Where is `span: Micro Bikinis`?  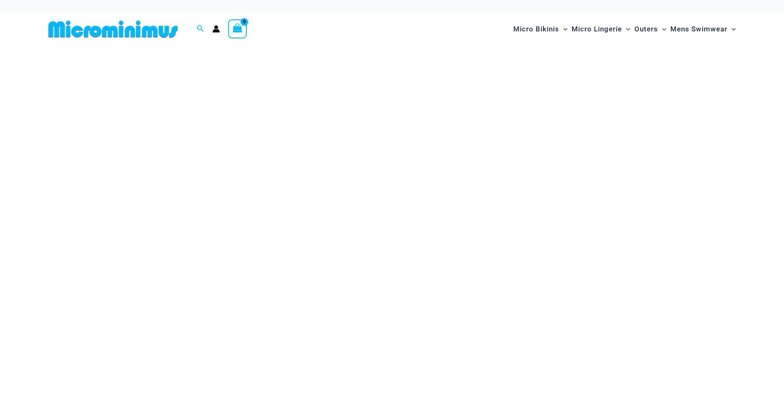 span: Micro Bikinis is located at coordinates (536, 29).